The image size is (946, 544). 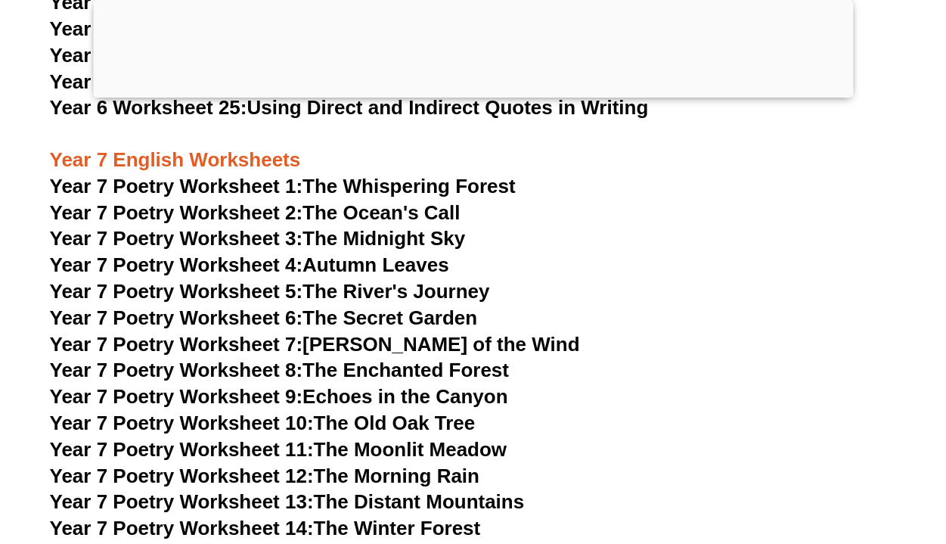 I want to click on a: Year 7 Poetry Worksheet 6:The Secret Garden, so click(x=264, y=318).